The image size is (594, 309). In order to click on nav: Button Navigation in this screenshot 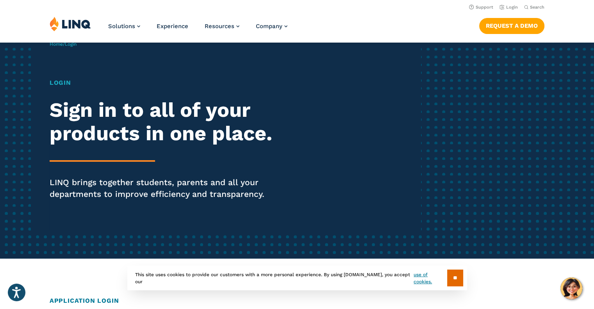, I will do `click(512, 25)`.